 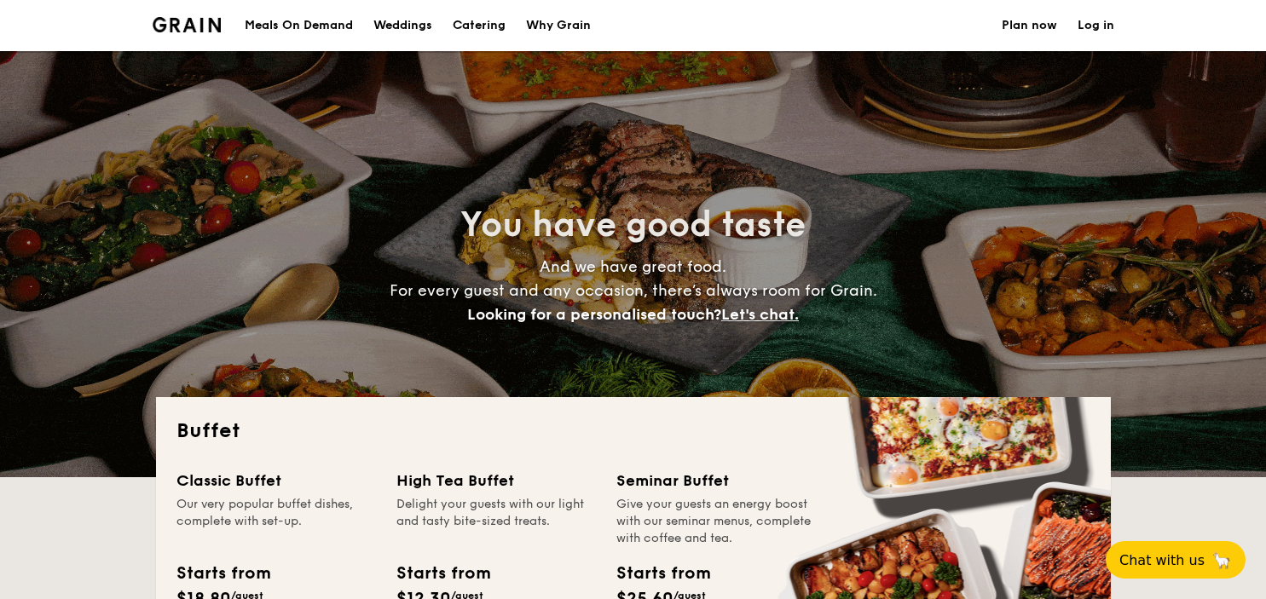 What do you see at coordinates (632, 225) in the screenshot?
I see `span: You have good taste` at bounding box center [632, 225].